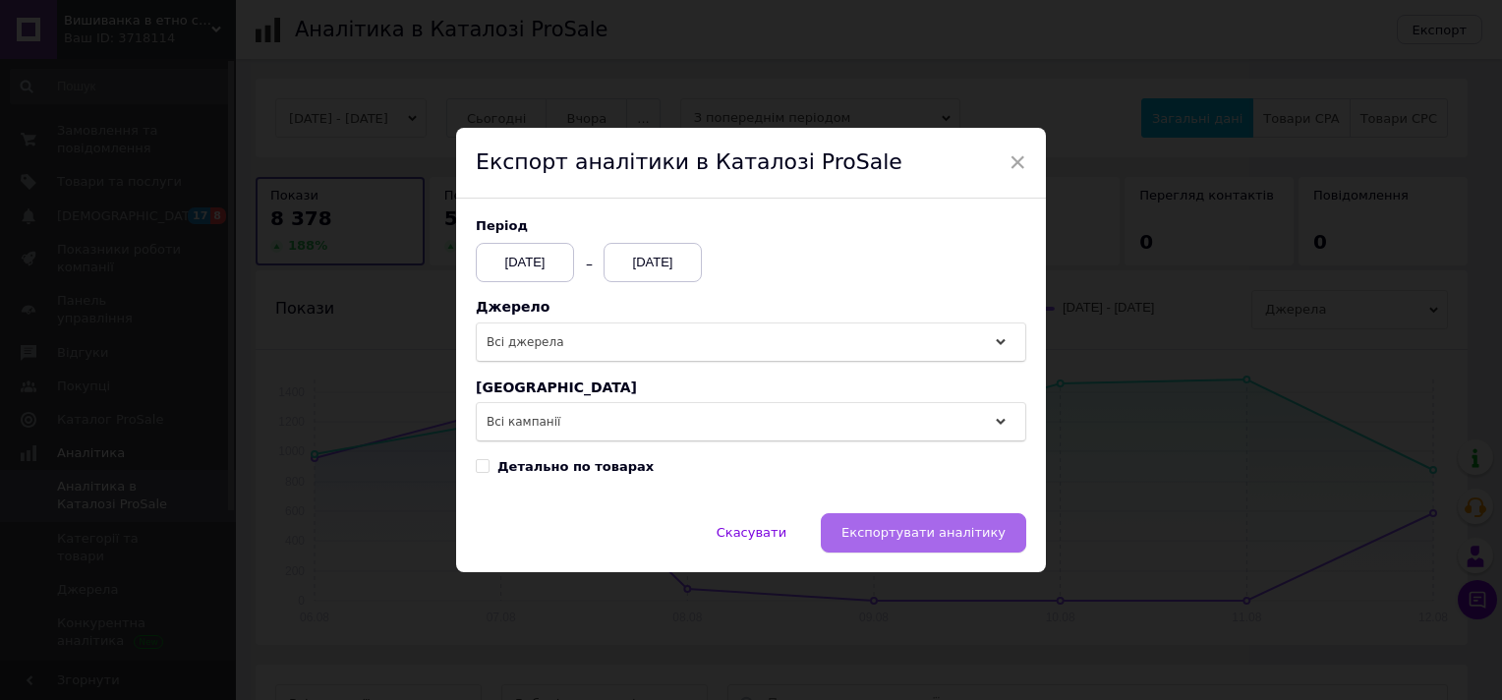 This screenshot has height=700, width=1502. I want to click on div: Експорт аналітики в Каталозі ProSale, so click(751, 163).